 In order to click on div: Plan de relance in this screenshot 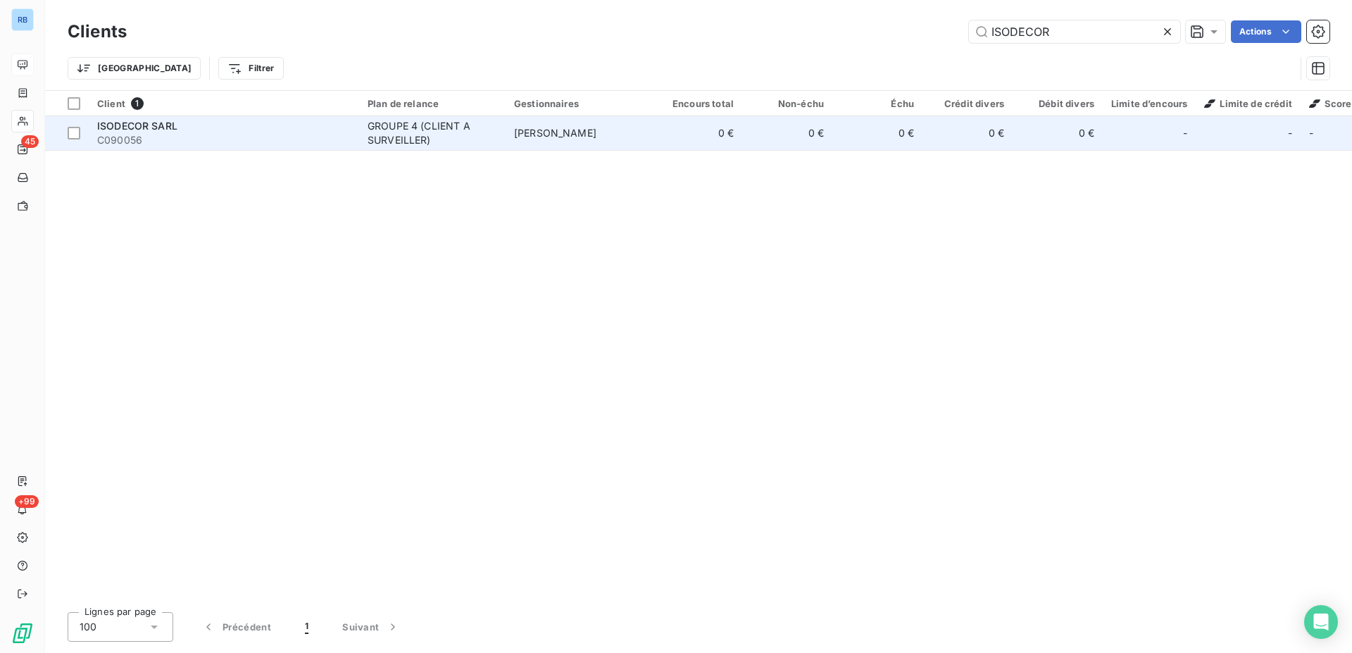, I will do `click(432, 103)`.